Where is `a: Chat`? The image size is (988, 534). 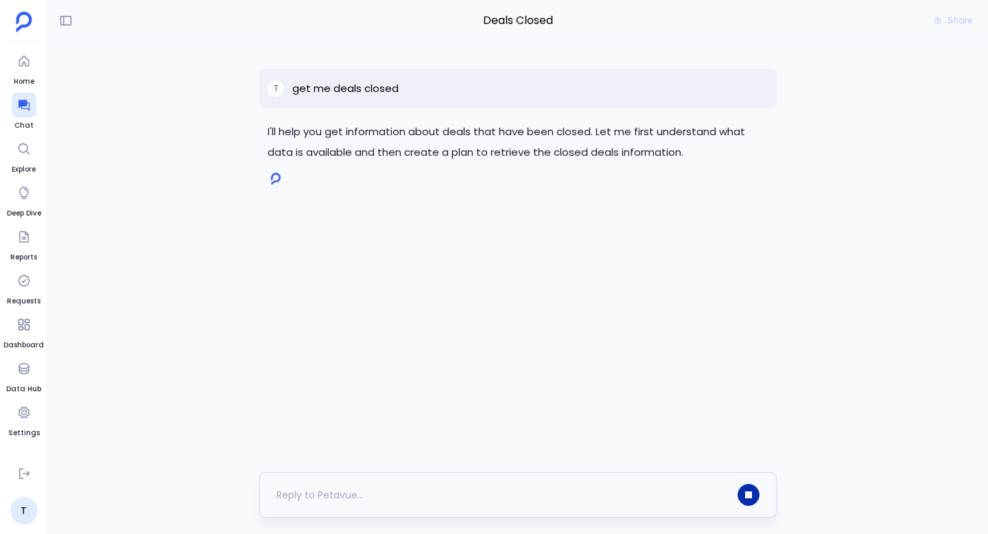 a: Chat is located at coordinates (24, 112).